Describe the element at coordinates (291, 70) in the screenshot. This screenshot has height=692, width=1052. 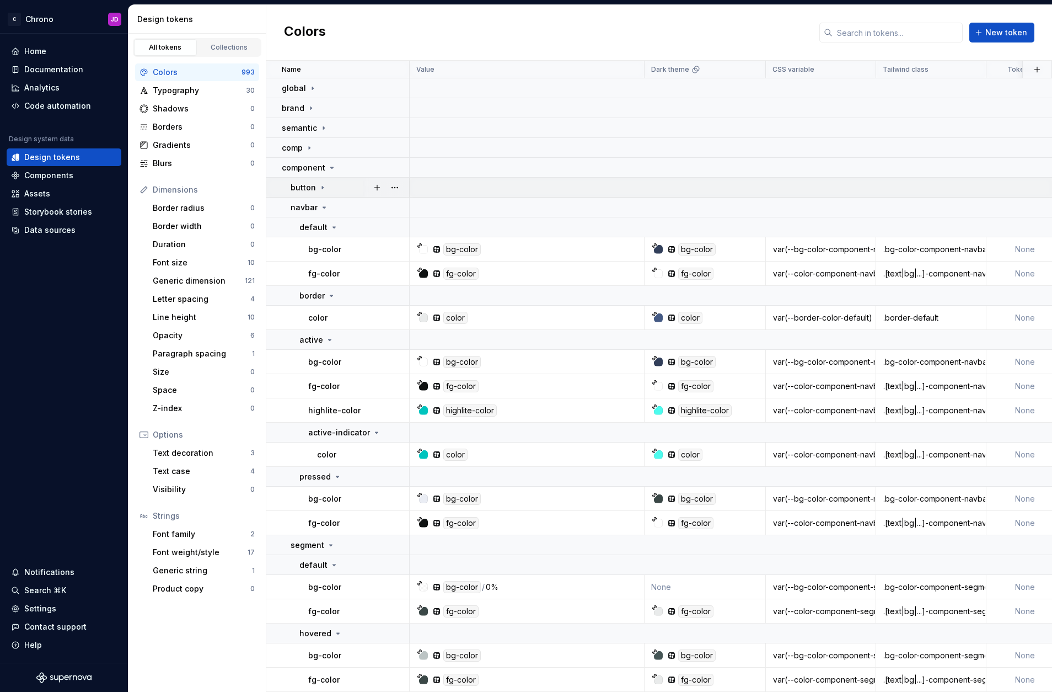
I see `p: Name` at that location.